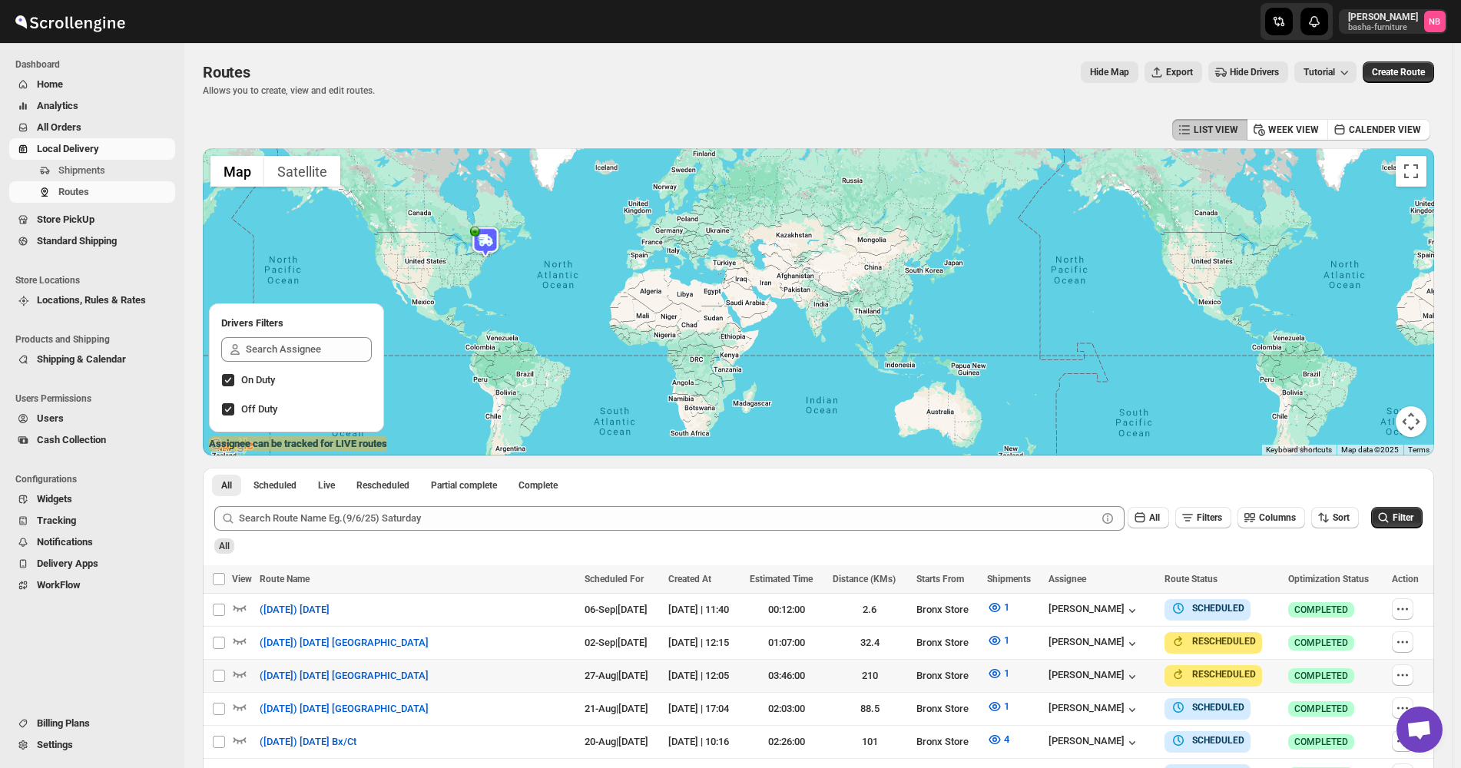  Describe the element at coordinates (92, 128) in the screenshot. I see `button: All Orders` at that location.